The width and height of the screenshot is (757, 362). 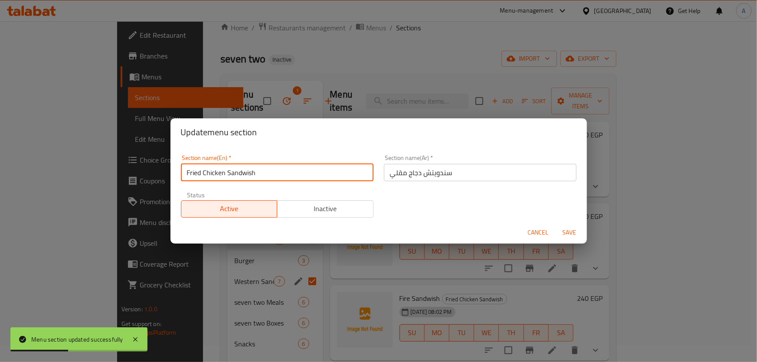 What do you see at coordinates (480, 173) in the screenshot?
I see `input: Please enter section name(ar)` at bounding box center [480, 173].